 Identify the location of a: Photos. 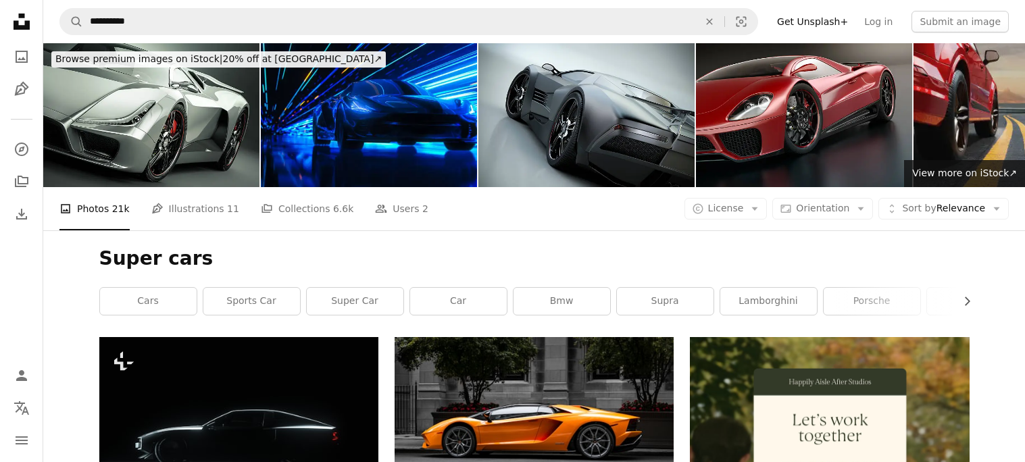
(22, 57).